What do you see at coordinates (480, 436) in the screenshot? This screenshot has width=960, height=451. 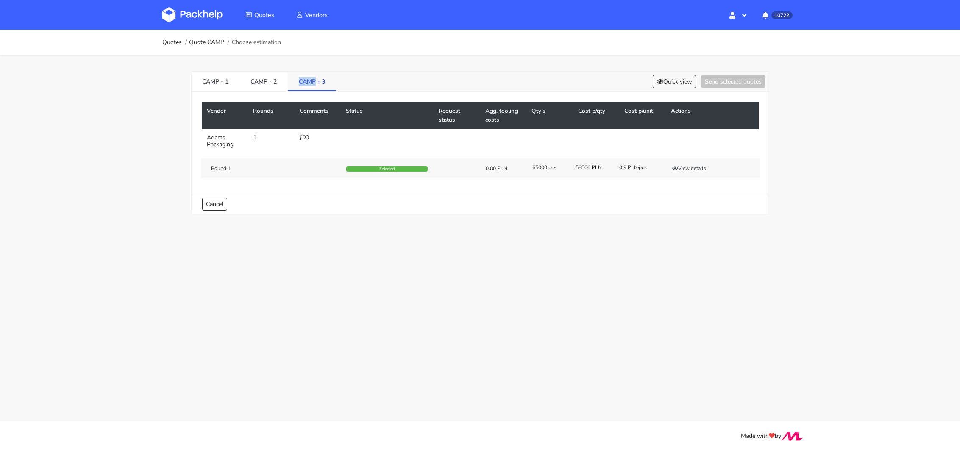 I see `div: Made with by` at bounding box center [480, 436].